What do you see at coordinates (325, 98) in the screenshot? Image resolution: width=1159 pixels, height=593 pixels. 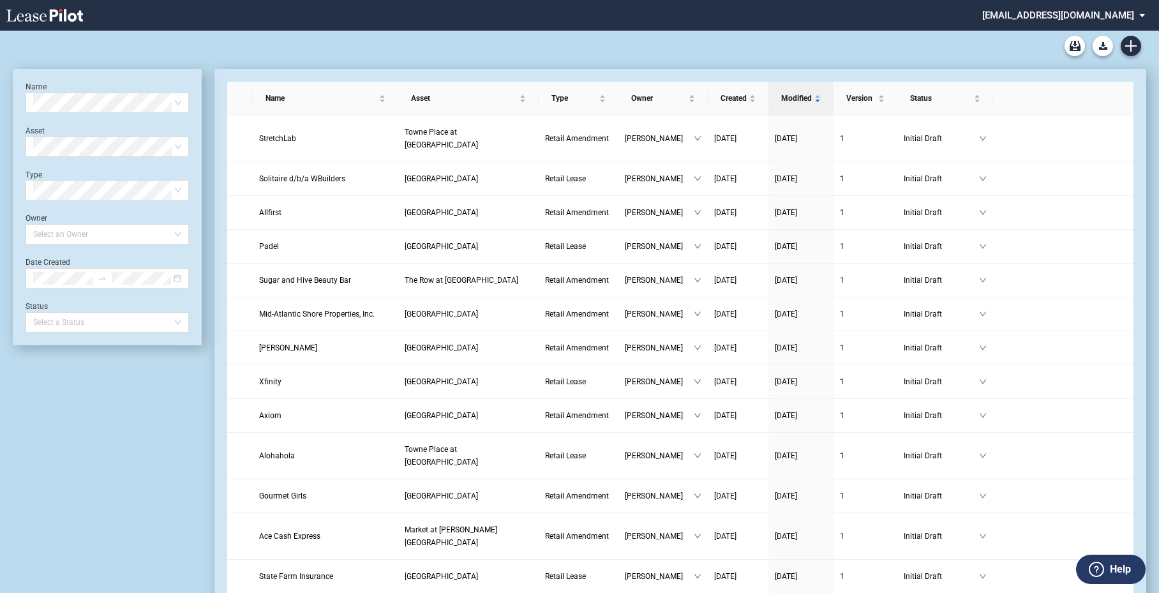 I see `th: Name` at bounding box center [325, 98].